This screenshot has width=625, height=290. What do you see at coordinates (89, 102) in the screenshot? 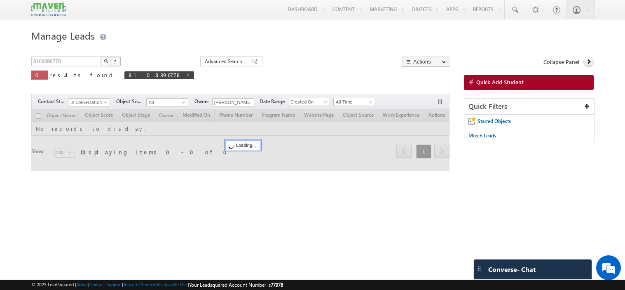
I see `a: In Conversation` at bounding box center [89, 102].